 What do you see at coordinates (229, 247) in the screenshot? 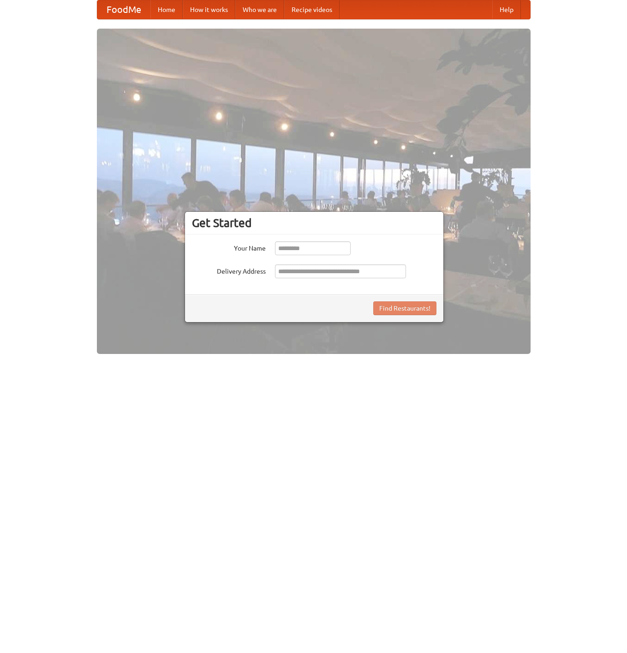
I see `label: Your Name` at bounding box center [229, 247].